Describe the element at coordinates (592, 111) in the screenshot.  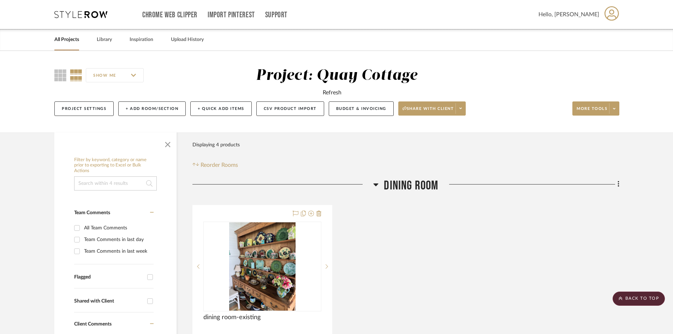
I see `span: More tools` at that location.